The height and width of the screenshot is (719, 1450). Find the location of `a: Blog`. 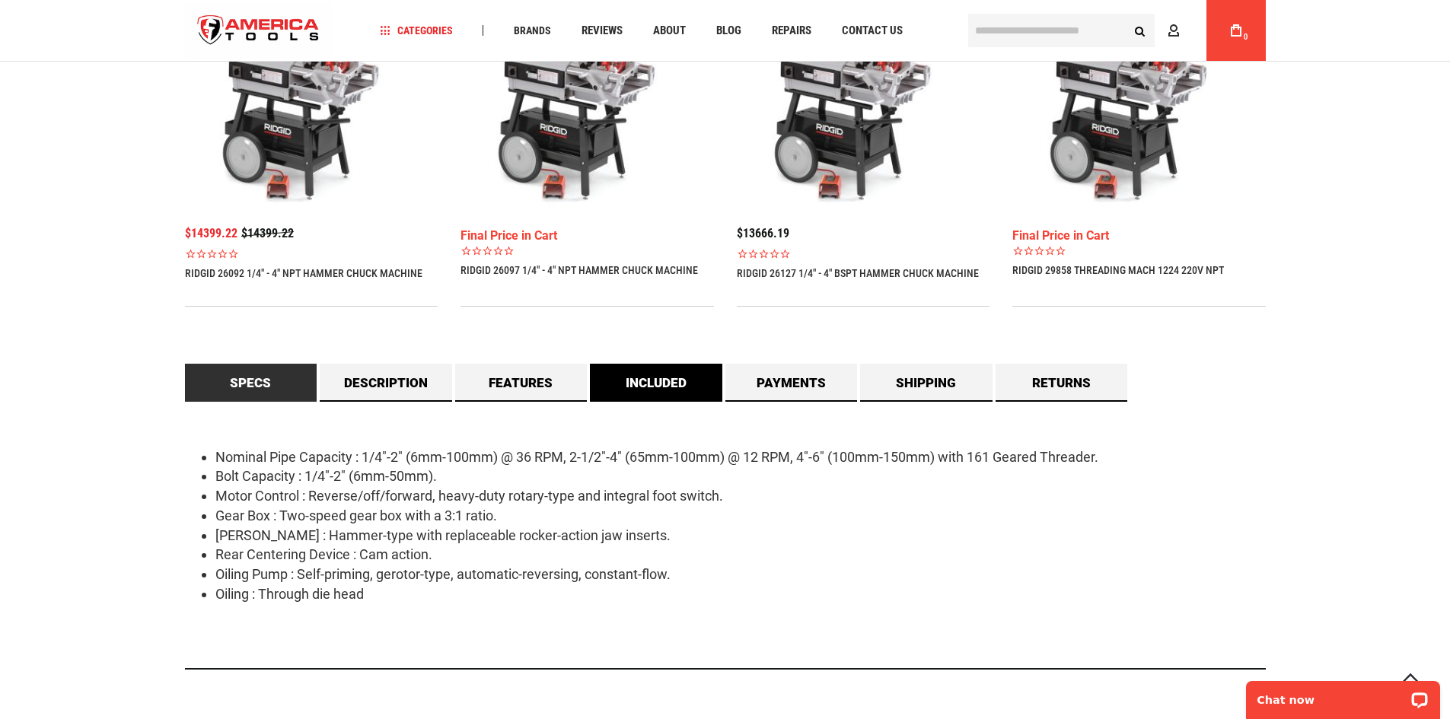

a: Blog is located at coordinates (728, 30).